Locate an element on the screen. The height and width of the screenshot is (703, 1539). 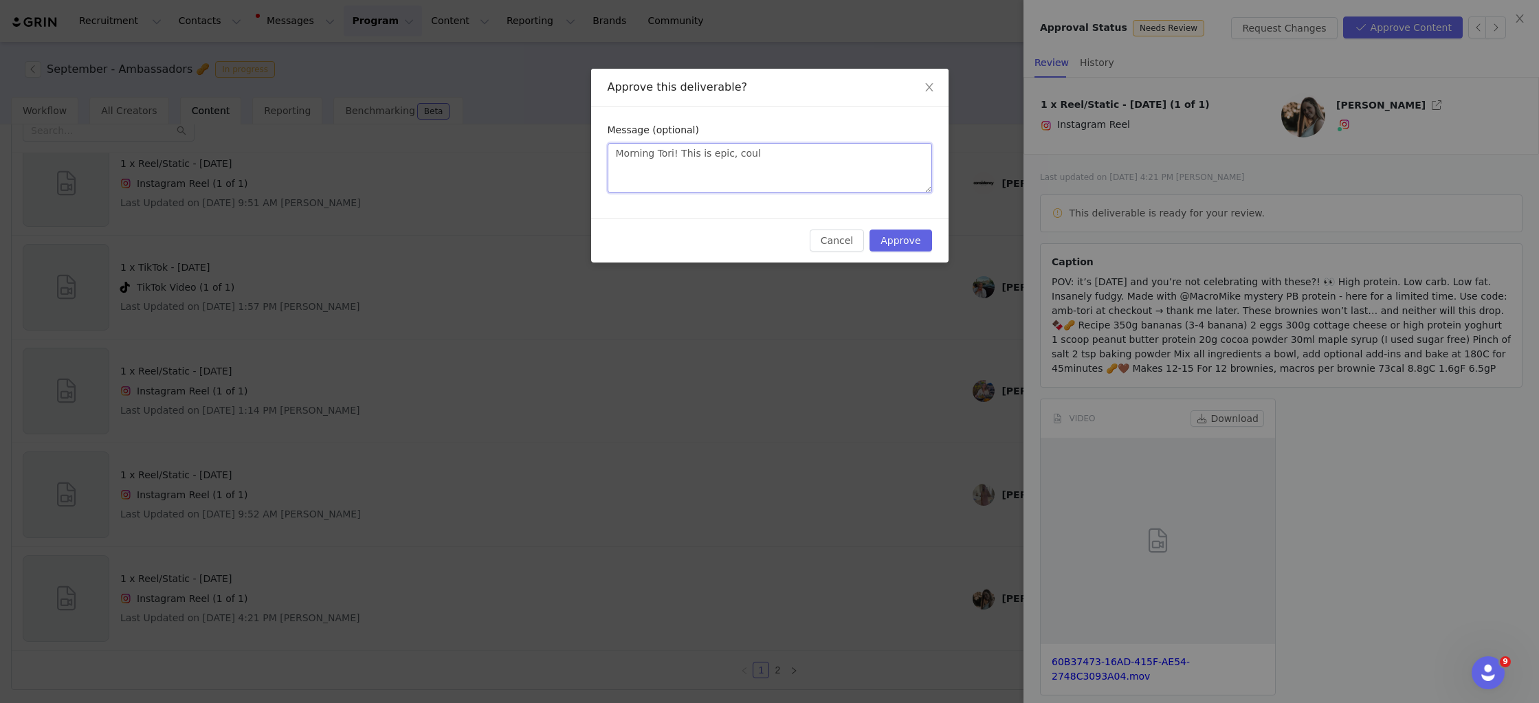
span: 9 is located at coordinates (1505, 662).